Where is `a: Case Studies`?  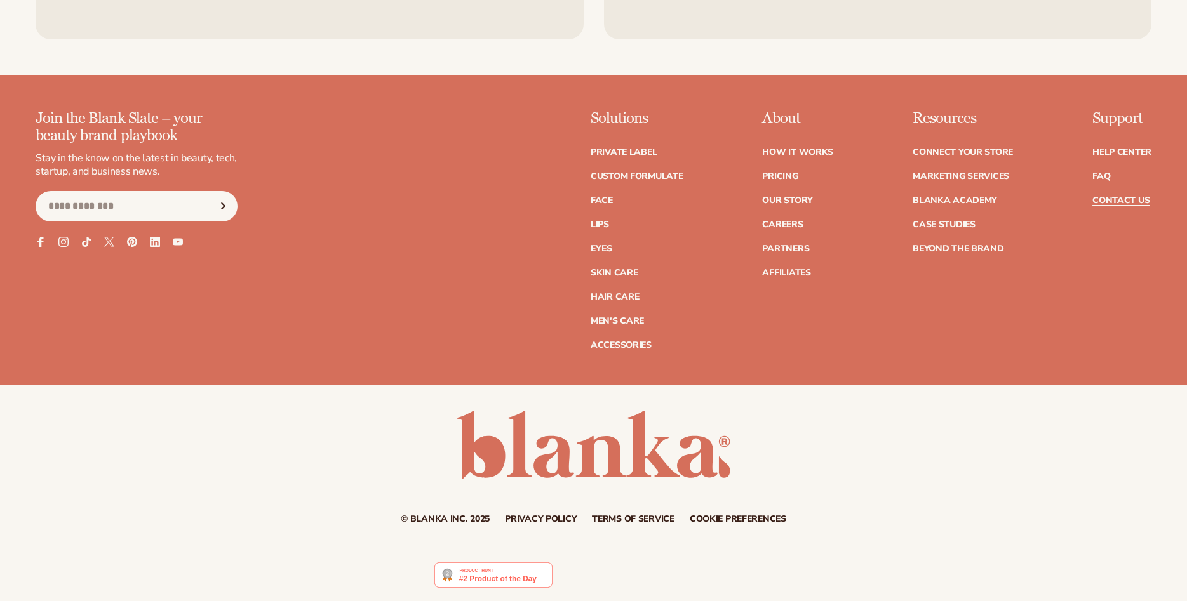 a: Case Studies is located at coordinates (944, 225).